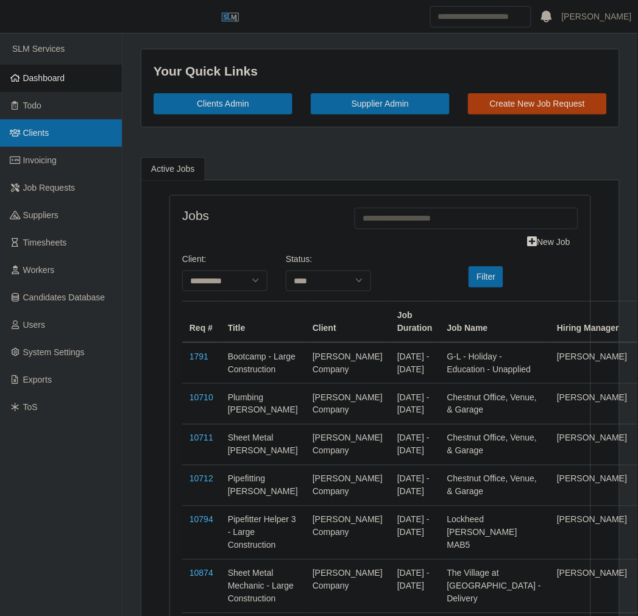  I want to click on span: Candidates Database, so click(64, 297).